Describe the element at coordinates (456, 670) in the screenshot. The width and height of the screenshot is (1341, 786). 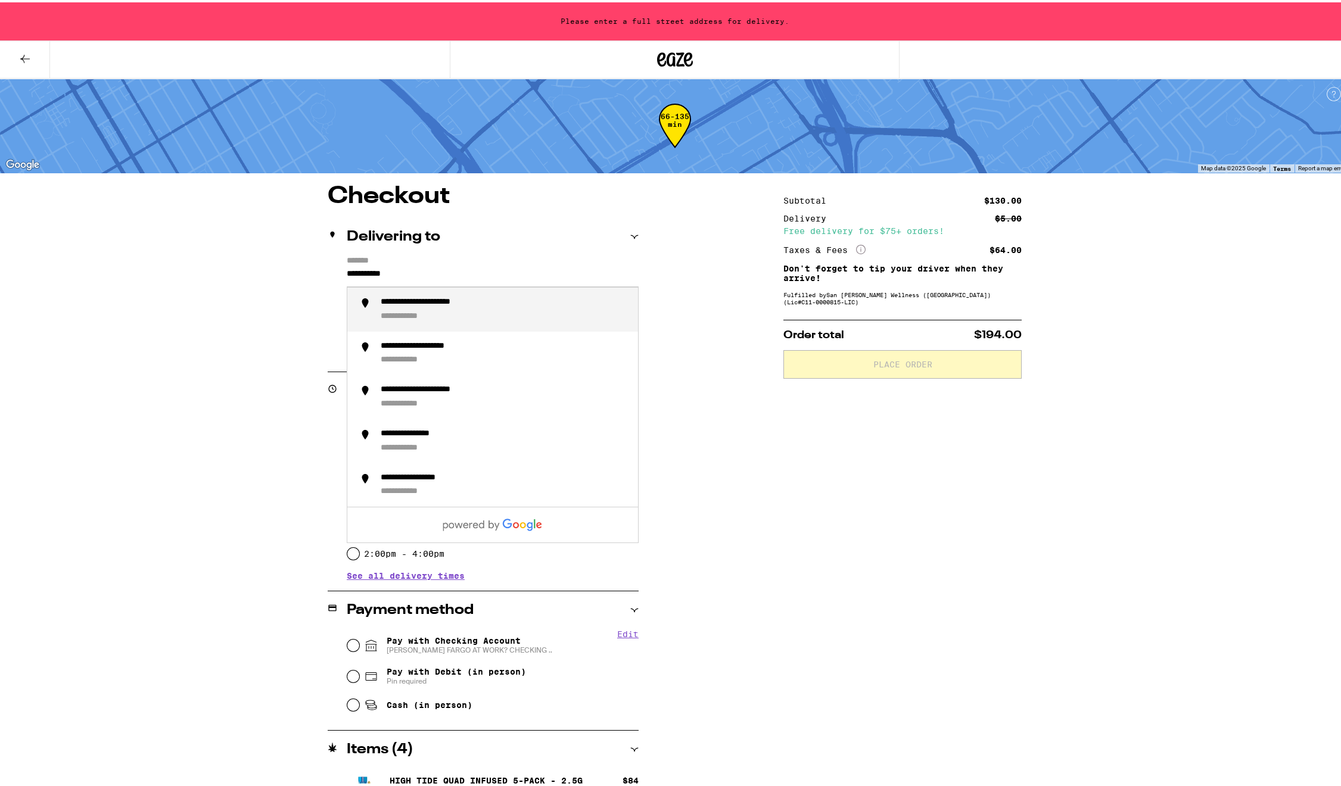
I see `span: Pay with Debit (in person)` at that location.